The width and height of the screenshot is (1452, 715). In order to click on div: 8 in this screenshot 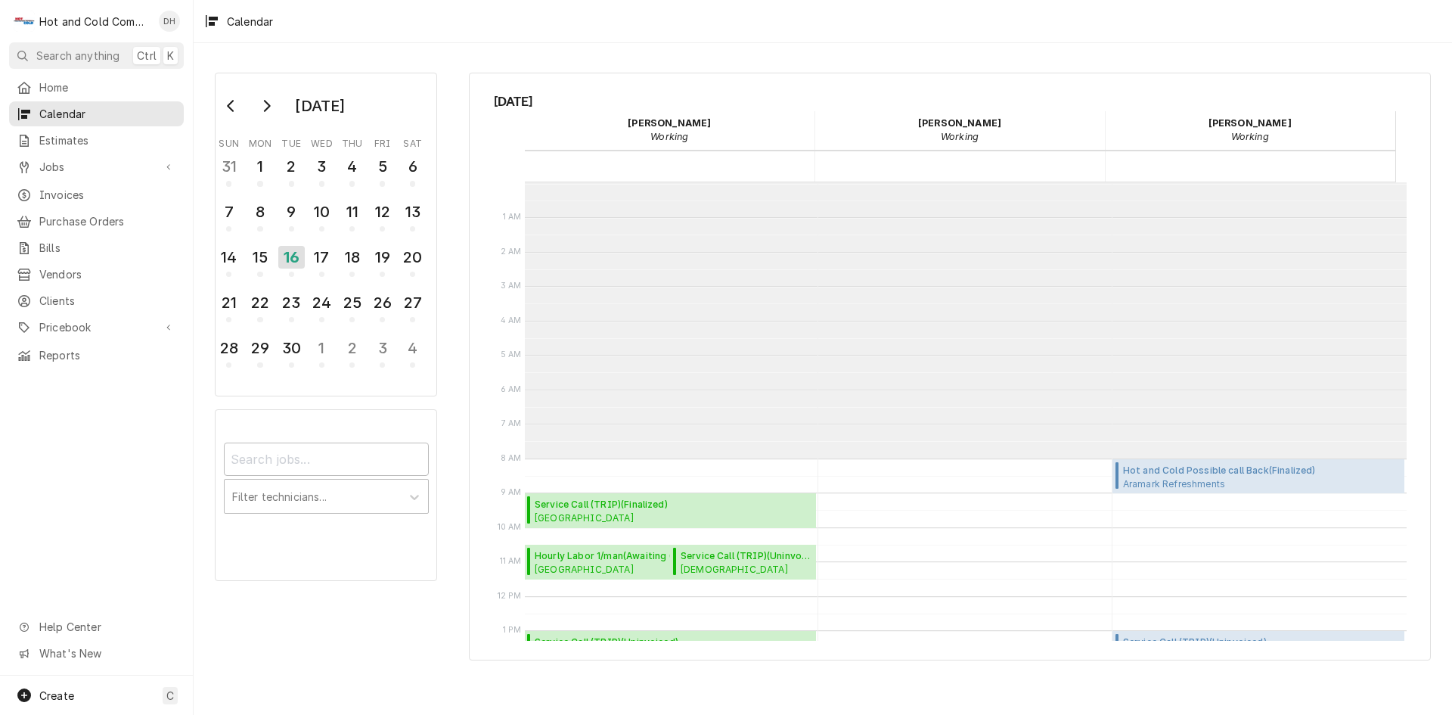, I will do `click(259, 212)`.